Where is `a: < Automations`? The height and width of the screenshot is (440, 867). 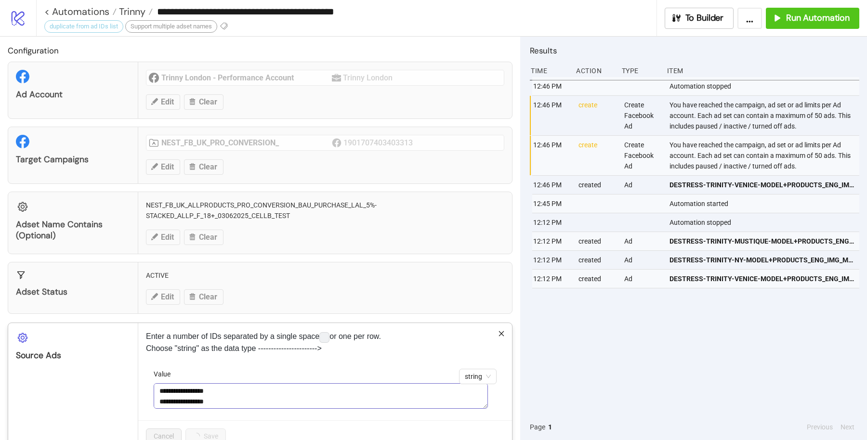 a: < Automations is located at coordinates (80, 12).